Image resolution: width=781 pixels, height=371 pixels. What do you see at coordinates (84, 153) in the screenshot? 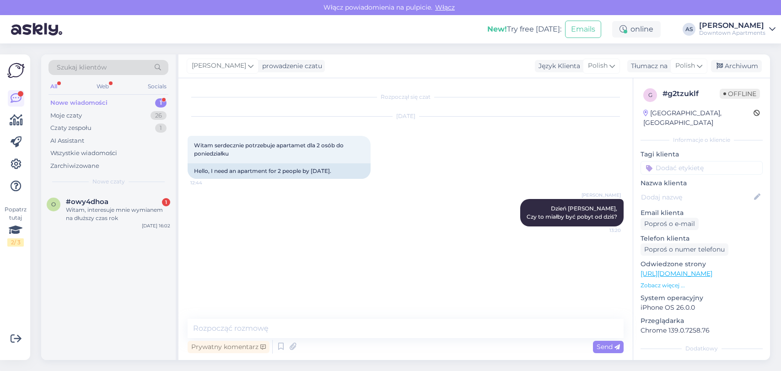
I see `div: Wszystkie wiadomości` at bounding box center [84, 153].